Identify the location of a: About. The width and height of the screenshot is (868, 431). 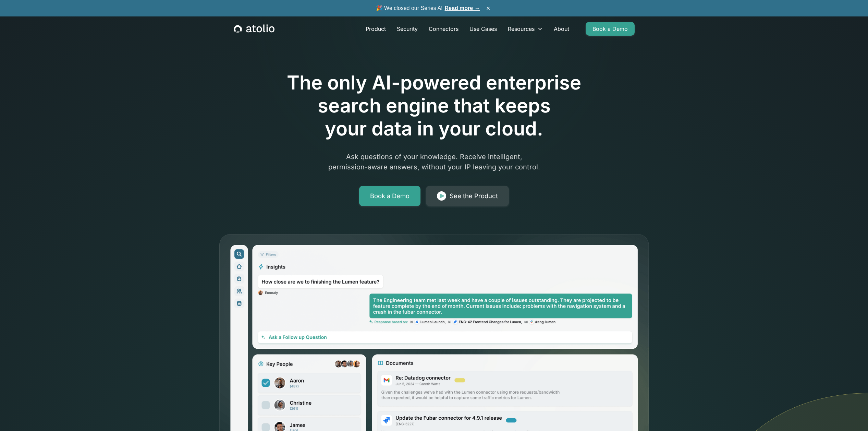
(561, 29).